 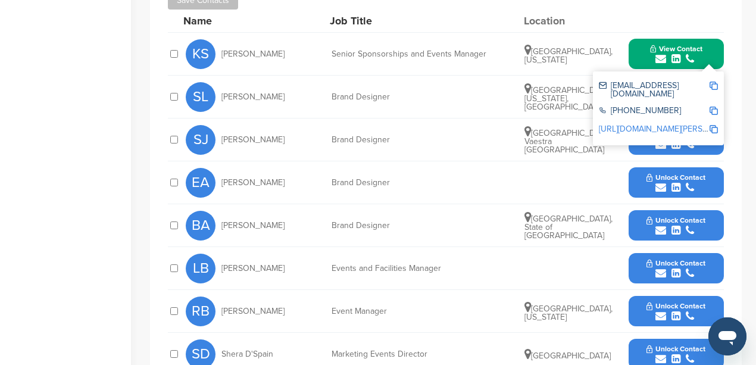 What do you see at coordinates (421, 311) in the screenshot?
I see `div: Event Manager` at bounding box center [421, 311].